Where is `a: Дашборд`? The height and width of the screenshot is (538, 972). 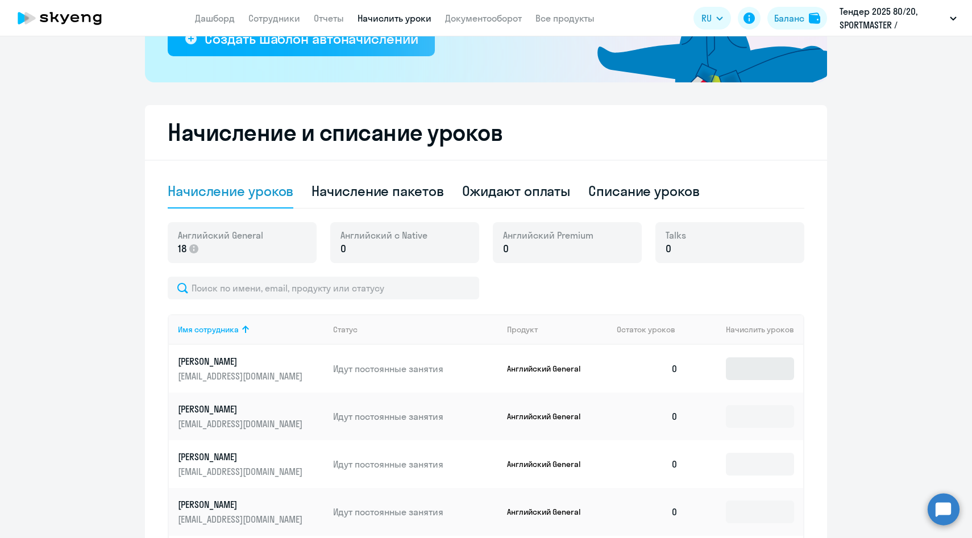
a: Дашборд is located at coordinates (215, 18).